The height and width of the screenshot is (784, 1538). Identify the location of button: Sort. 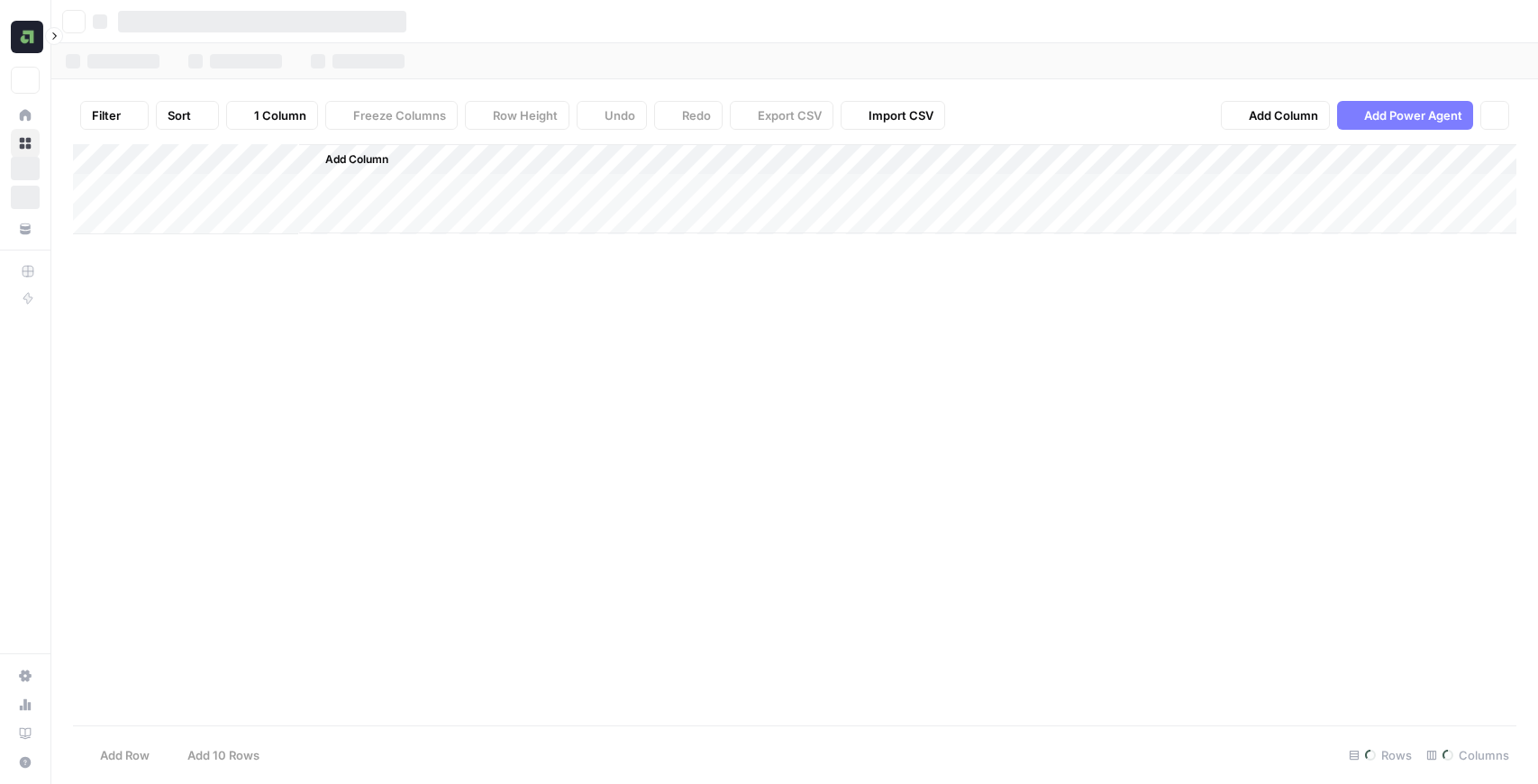
(188, 116).